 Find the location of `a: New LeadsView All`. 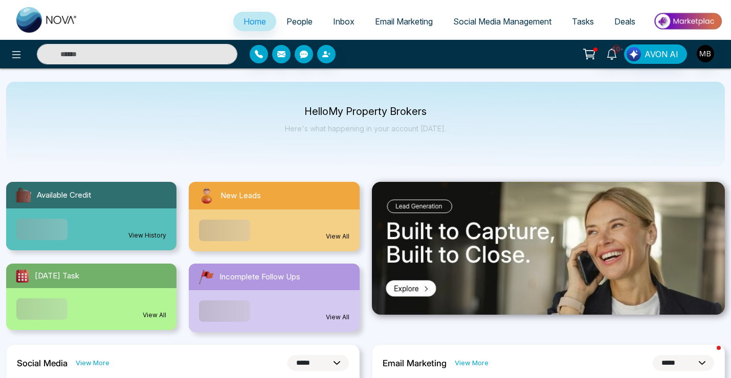

a: New LeadsView All is located at coordinates (274, 217).